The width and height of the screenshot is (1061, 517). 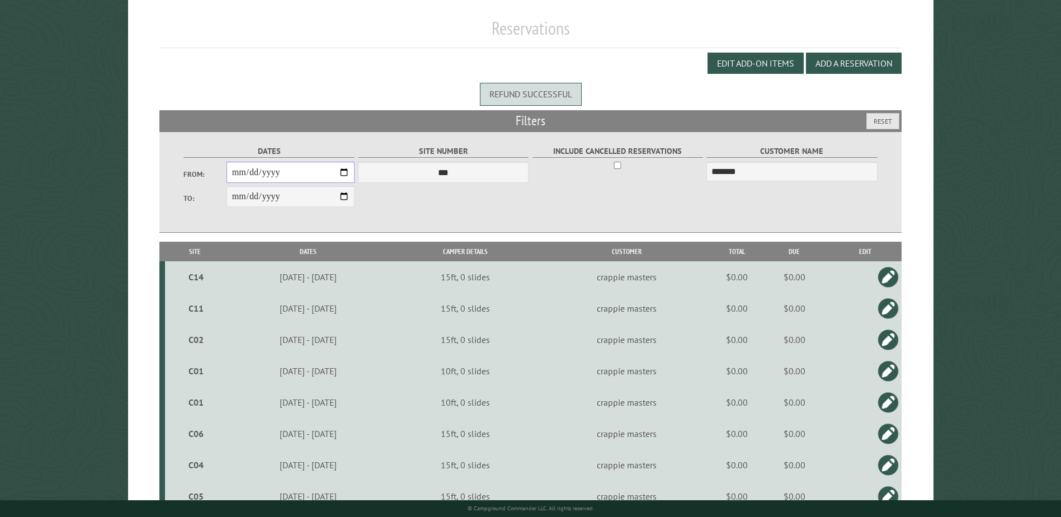 What do you see at coordinates (626, 251) in the screenshot?
I see `th: Customer` at bounding box center [626, 251].